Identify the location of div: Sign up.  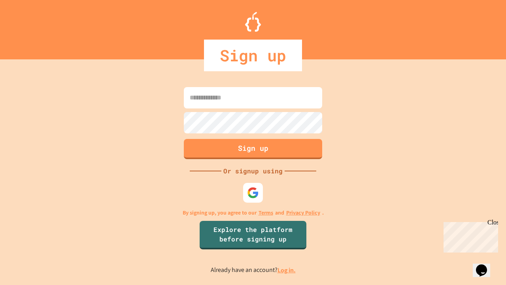
(253, 55).